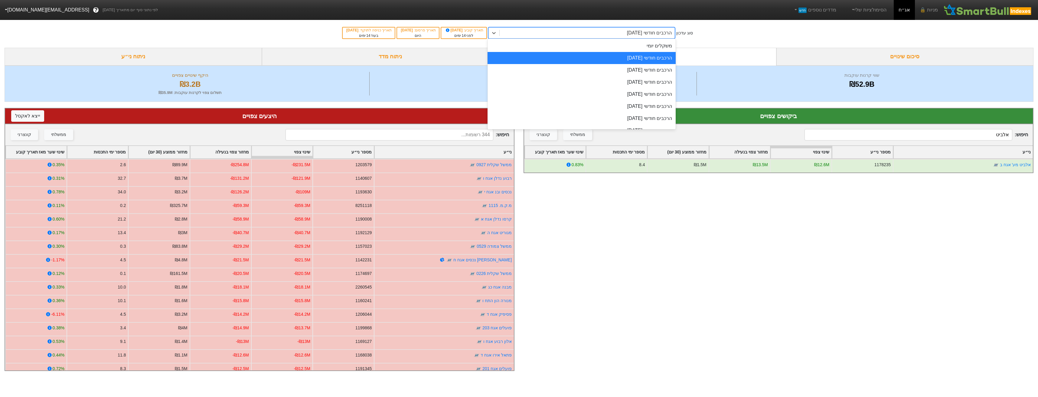  What do you see at coordinates (494, 274) in the screenshot?
I see `a: ממשל שקלית 0226` at bounding box center [494, 274].